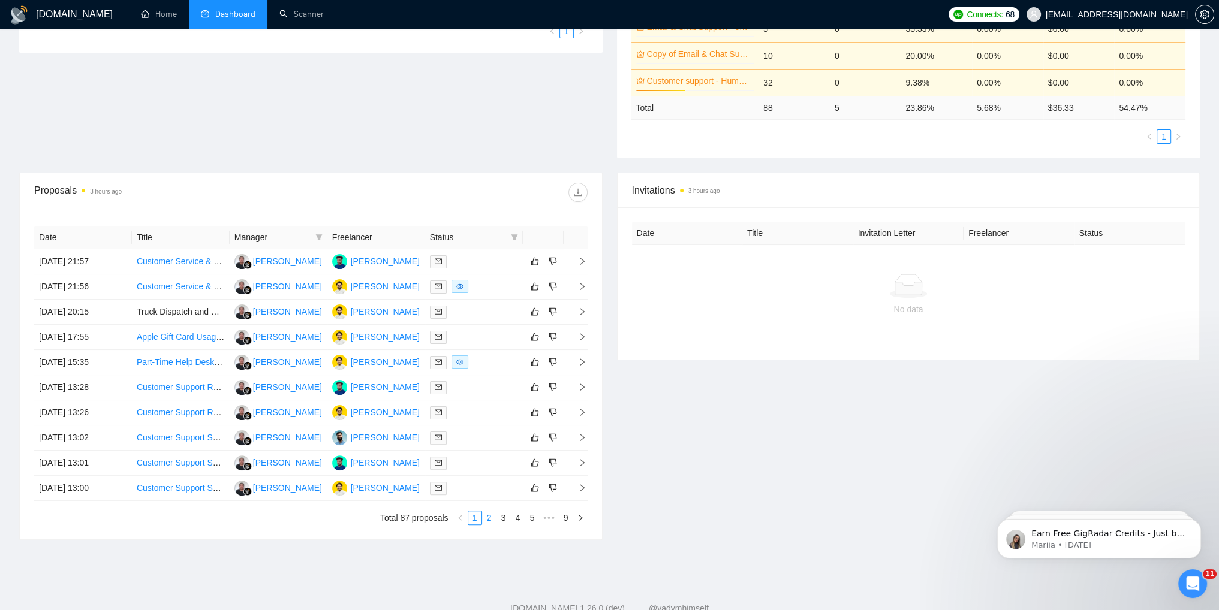  I want to click on td: Customer Support Representative (Chat & Email Support), so click(180, 388).